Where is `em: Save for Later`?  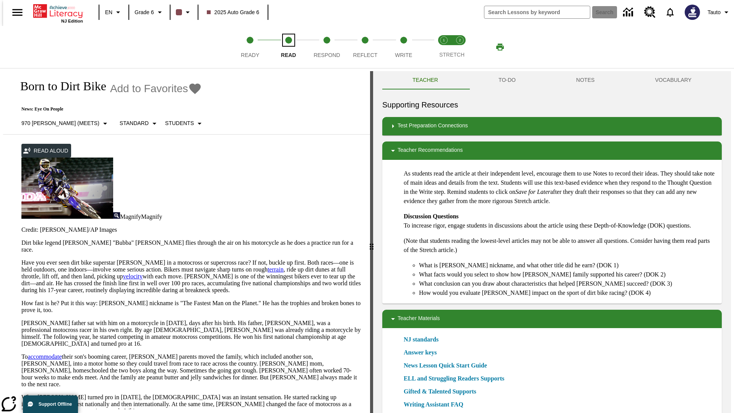 em: Save for Later is located at coordinates (533, 192).